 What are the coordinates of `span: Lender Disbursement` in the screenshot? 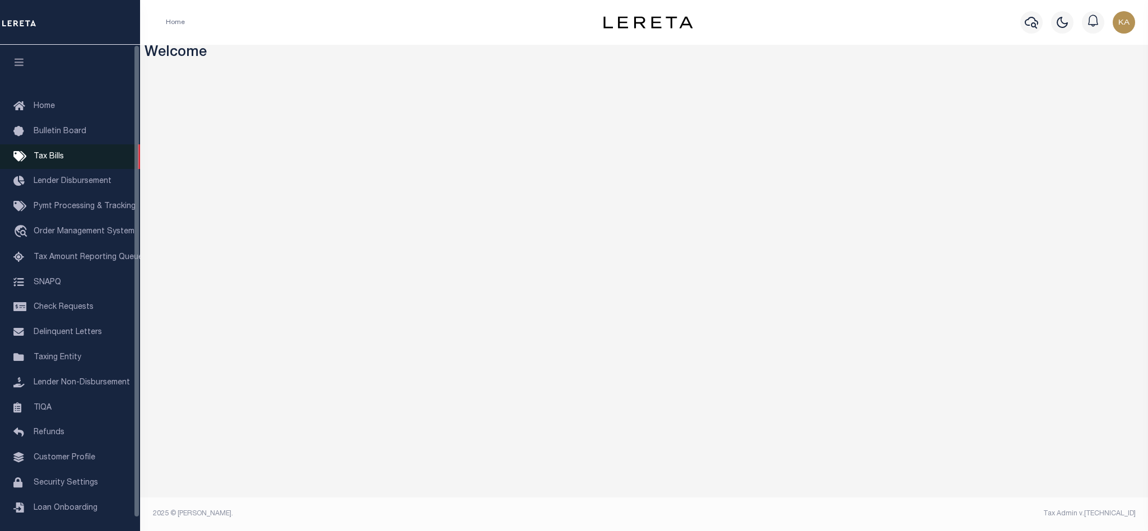 It's located at (72, 181).